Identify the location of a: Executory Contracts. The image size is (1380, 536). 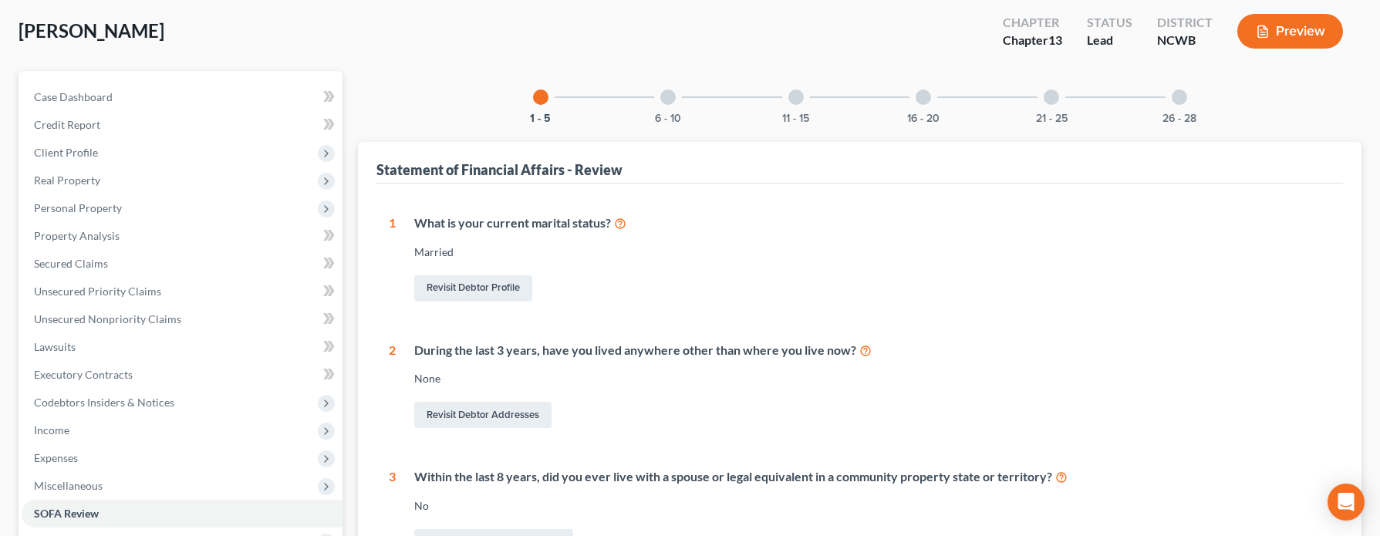
(182, 375).